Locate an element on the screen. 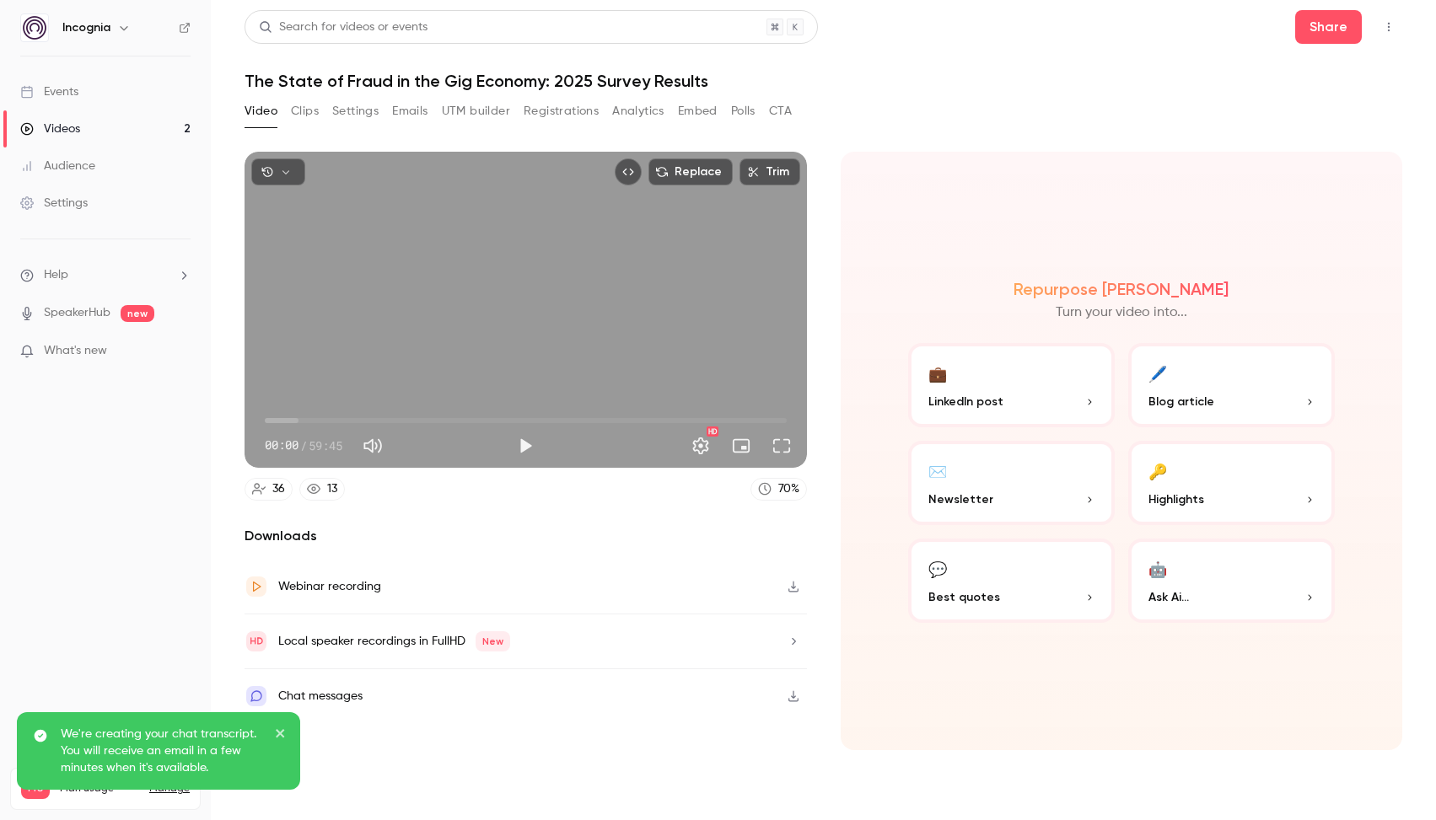 This screenshot has width=1436, height=820. a: SpeakerHub is located at coordinates (77, 313).